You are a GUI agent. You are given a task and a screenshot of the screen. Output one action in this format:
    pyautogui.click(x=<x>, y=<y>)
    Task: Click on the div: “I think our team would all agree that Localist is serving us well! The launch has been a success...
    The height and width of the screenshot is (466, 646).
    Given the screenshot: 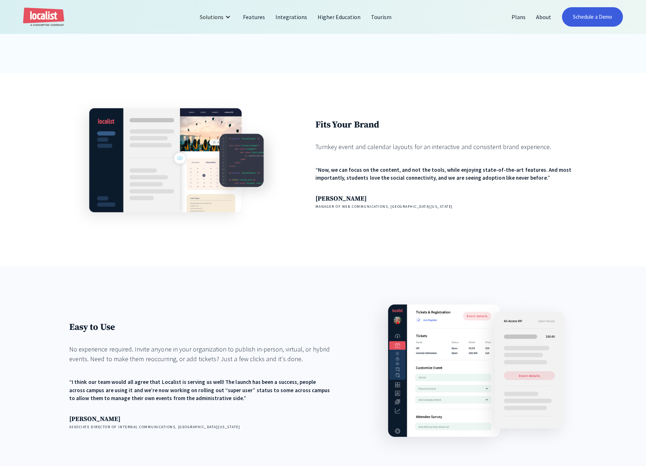 What is the action you would take?
    pyautogui.click(x=200, y=391)
    